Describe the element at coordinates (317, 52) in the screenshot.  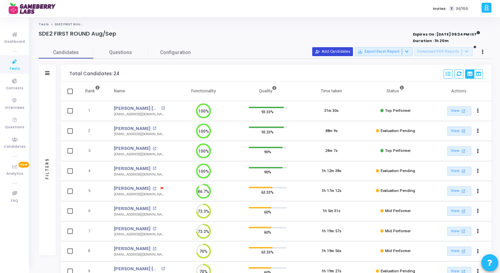
I see `mat-icon: person_add_alt` at that location.